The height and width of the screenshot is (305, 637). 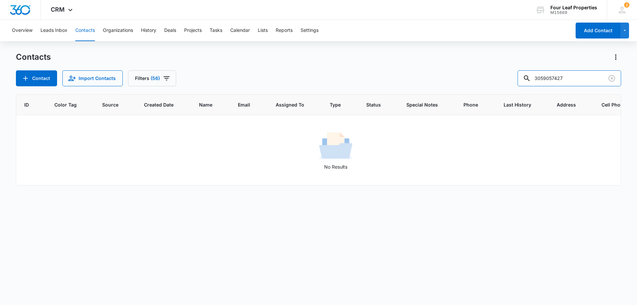 What do you see at coordinates (627, 5) in the screenshot?
I see `span: 2` at bounding box center [627, 5].